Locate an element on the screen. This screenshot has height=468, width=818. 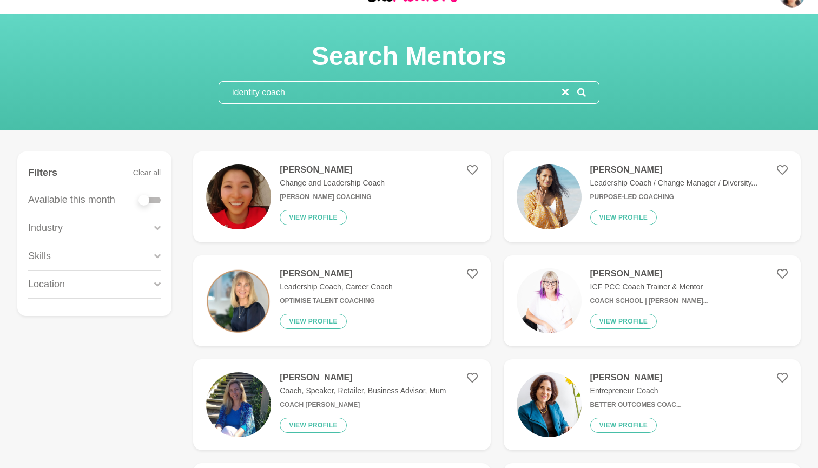
p: Entrepreneur Coach is located at coordinates (636, 391).